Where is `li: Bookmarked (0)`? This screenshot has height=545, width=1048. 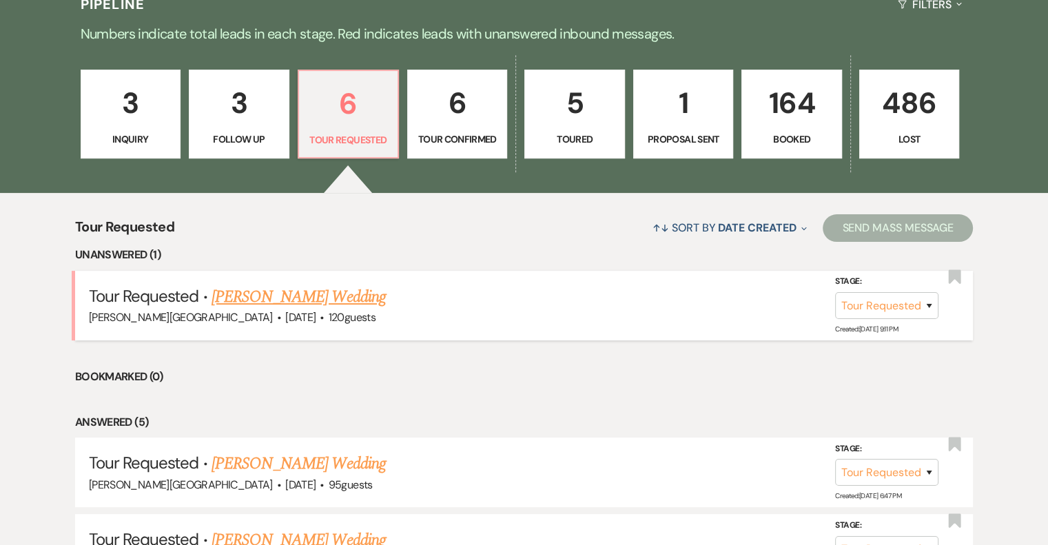 li: Bookmarked (0) is located at coordinates (524, 377).